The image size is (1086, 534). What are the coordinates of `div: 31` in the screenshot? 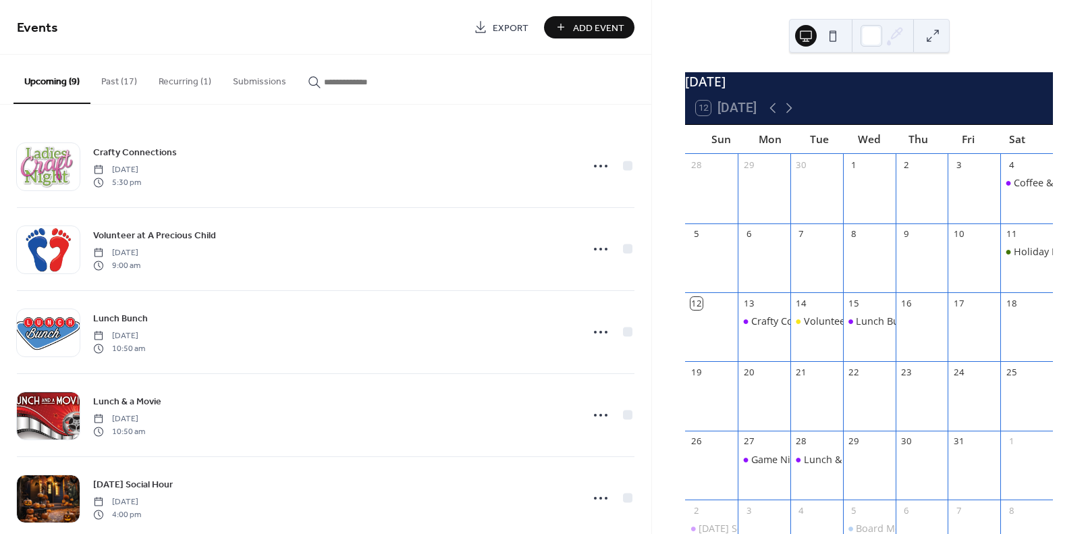 It's located at (959, 441).